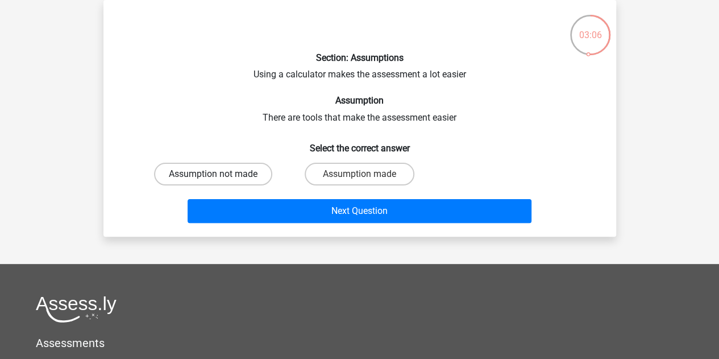 Image resolution: width=719 pixels, height=359 pixels. I want to click on label: Assumption made, so click(359, 174).